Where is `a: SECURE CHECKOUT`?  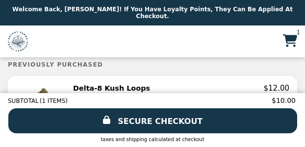
a: SECURE CHECKOUT is located at coordinates (152, 121).